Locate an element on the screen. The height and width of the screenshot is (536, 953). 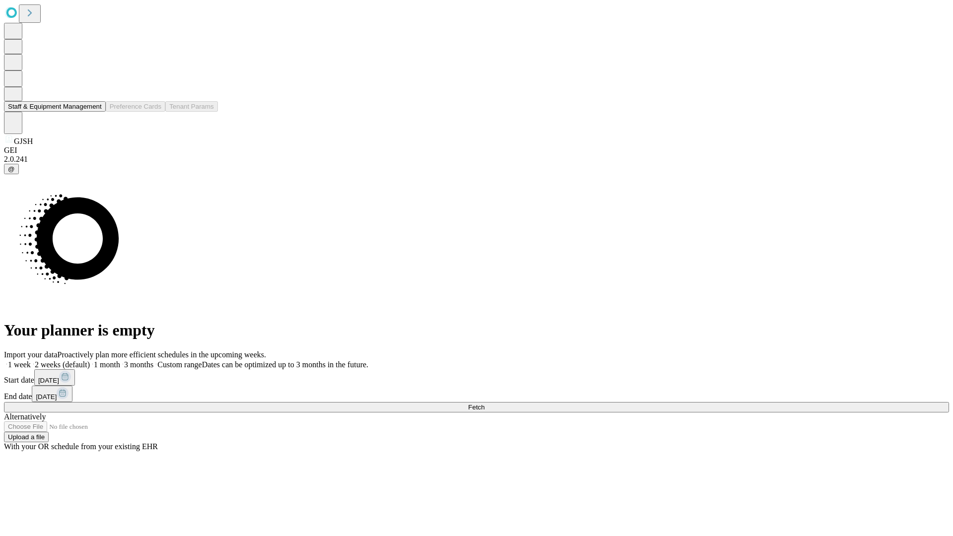
span: Proactively plan more efficient schedules in the upcoming weeks. is located at coordinates (162, 354).